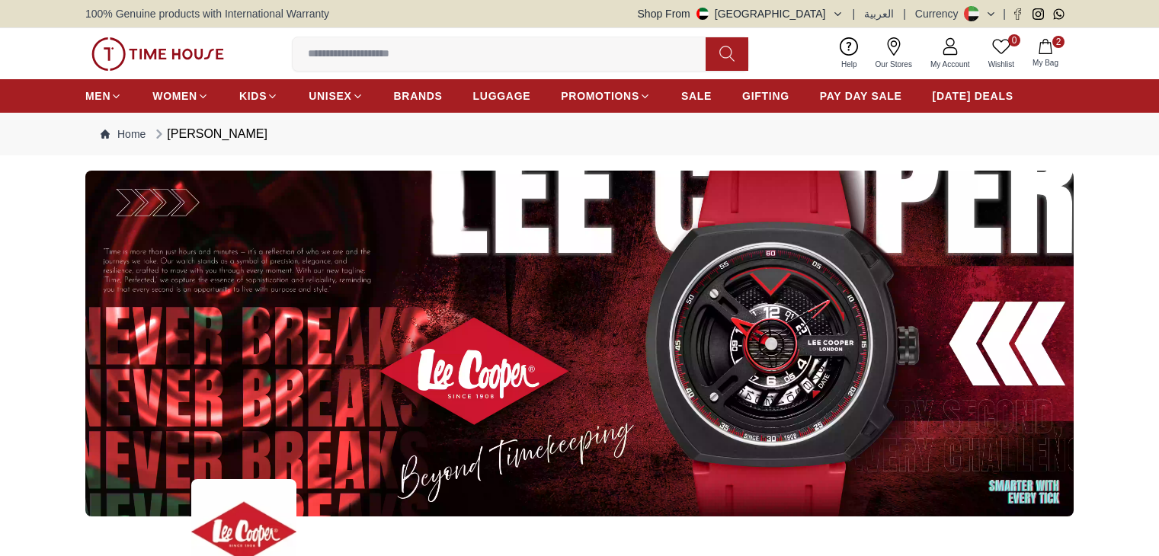 This screenshot has width=1159, height=556. I want to click on a: 0Wishlist, so click(1002, 53).